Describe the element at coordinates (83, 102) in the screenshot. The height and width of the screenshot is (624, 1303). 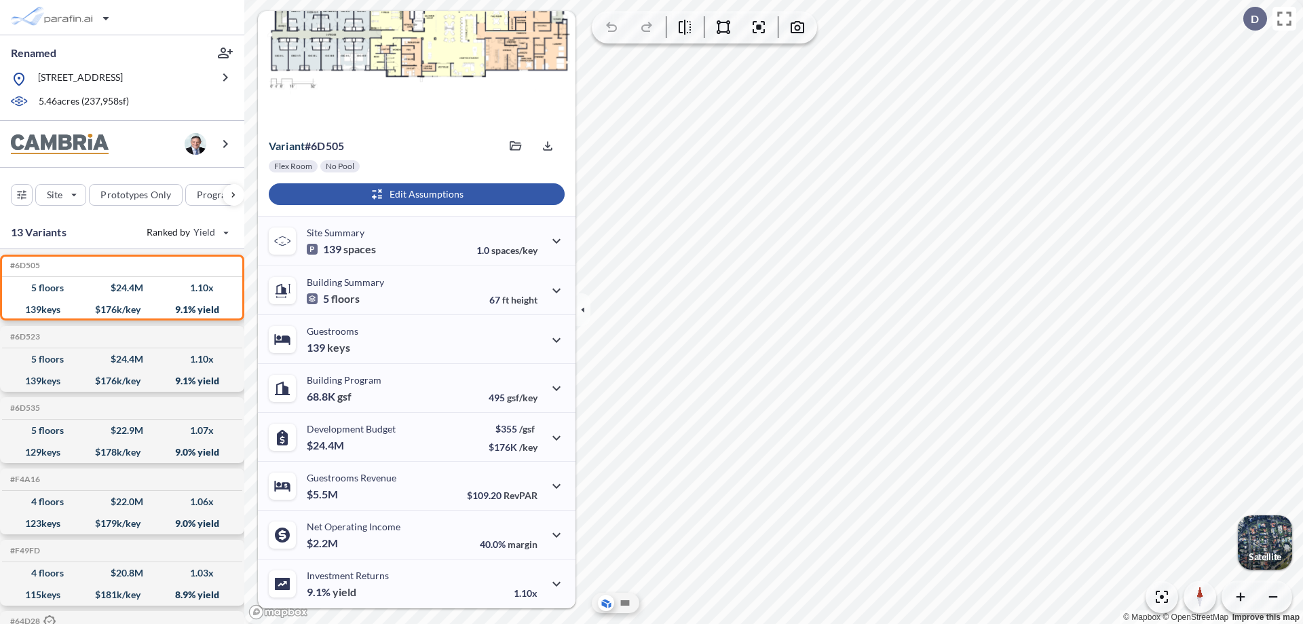
I see `p: 5.46 acres ( 237,958 sf)` at that location.